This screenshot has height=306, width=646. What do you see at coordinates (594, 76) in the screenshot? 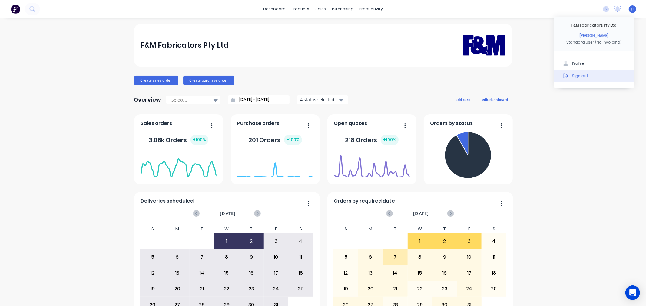
I see `button: Sign out` at bounding box center [594, 76].